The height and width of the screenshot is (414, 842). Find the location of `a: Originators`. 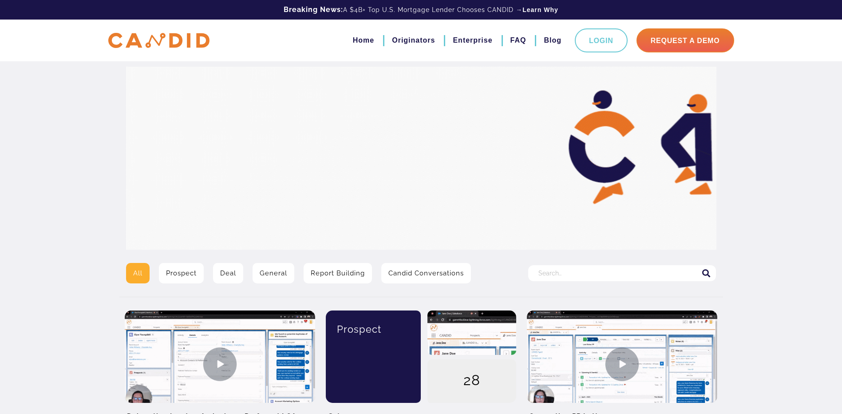

a: Originators is located at coordinates (413, 40).